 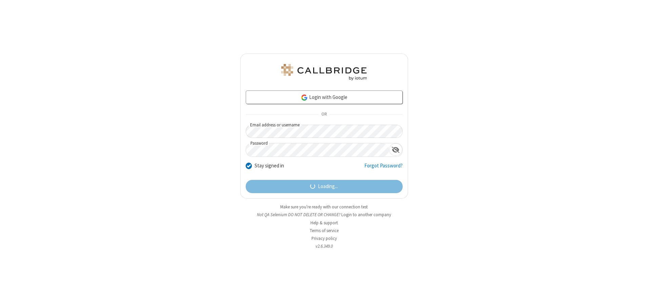 What do you see at coordinates (324, 114) in the screenshot?
I see `span: OR` at bounding box center [324, 114].